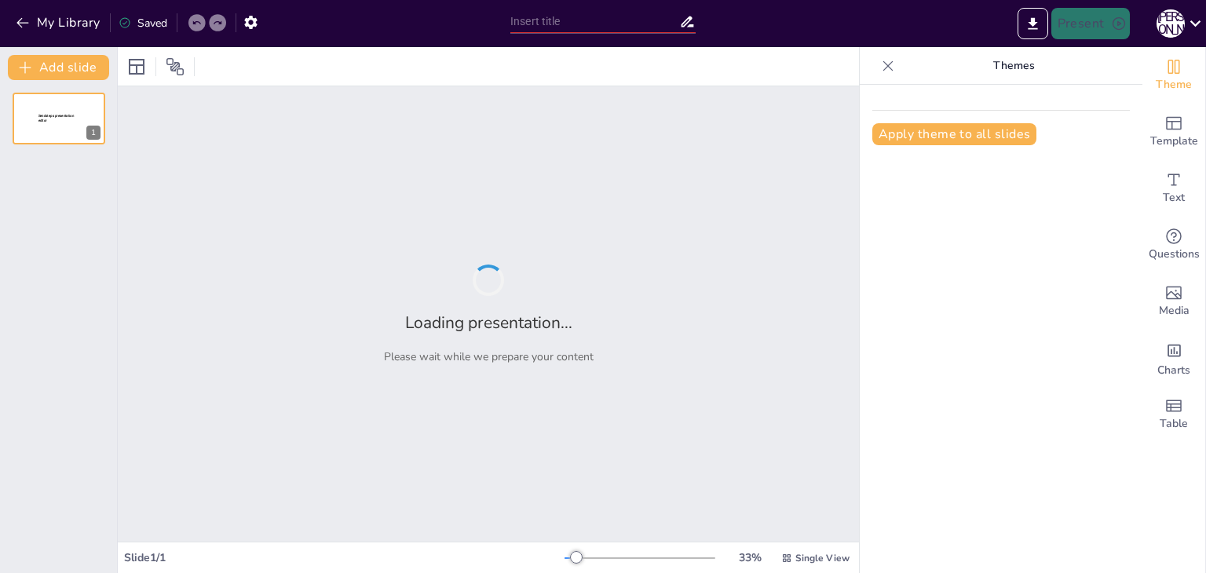 The height and width of the screenshot is (573, 1206). I want to click on span: Sendsteps presentation editor, so click(56, 118).